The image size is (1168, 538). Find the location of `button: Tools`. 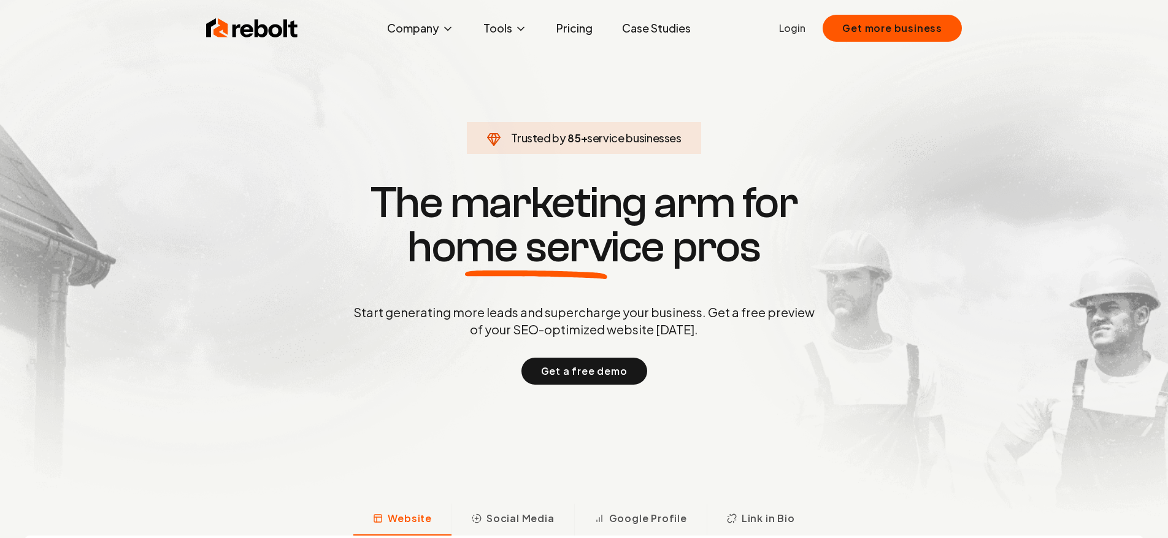

button: Tools is located at coordinates (505, 28).